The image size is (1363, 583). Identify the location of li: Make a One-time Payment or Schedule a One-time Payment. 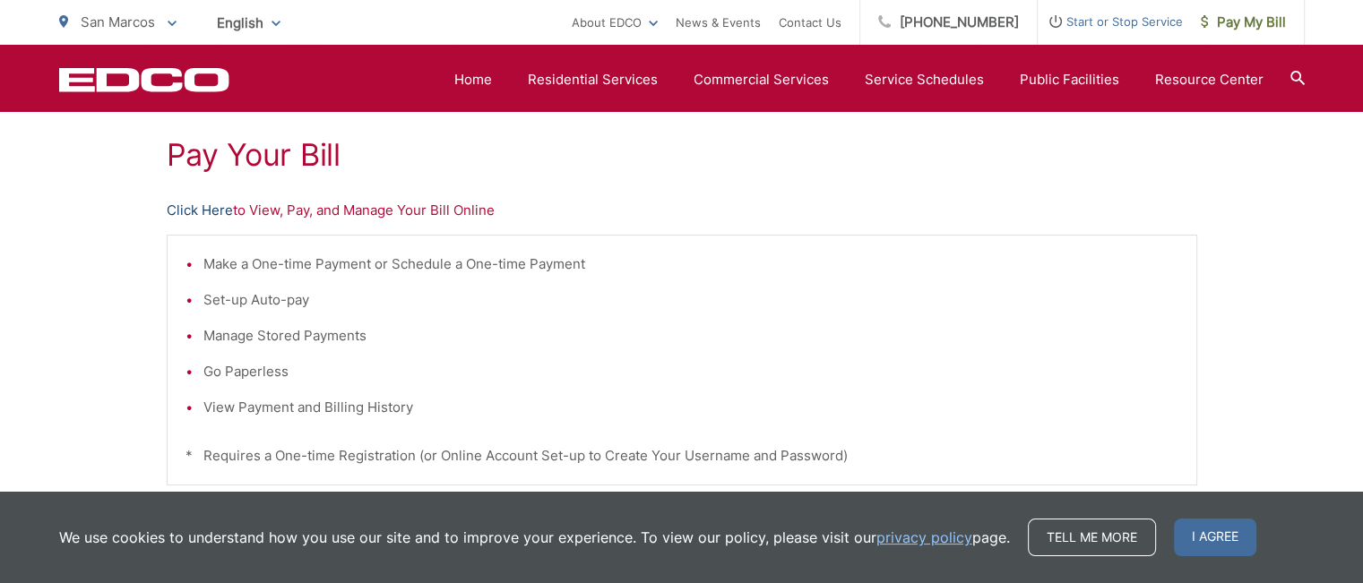
(691, 264).